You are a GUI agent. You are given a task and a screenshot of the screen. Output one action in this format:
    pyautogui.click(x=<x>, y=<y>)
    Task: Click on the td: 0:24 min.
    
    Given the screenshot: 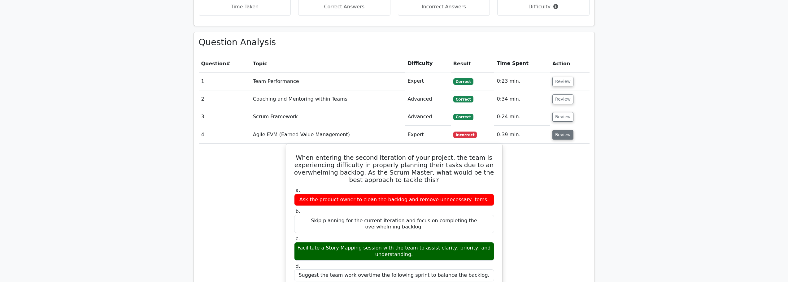 What is the action you would take?
    pyautogui.click(x=522, y=117)
    